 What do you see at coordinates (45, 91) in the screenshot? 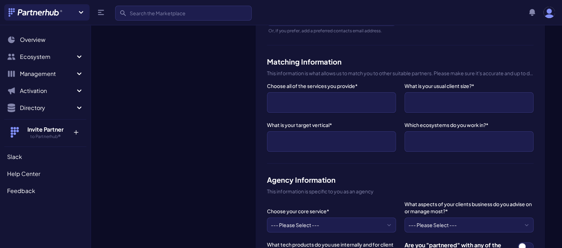
I see `button: Activation` at bounding box center [45, 91].